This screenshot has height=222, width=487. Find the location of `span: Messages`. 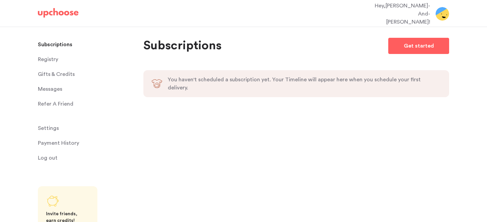

span: Messages is located at coordinates (50, 89).